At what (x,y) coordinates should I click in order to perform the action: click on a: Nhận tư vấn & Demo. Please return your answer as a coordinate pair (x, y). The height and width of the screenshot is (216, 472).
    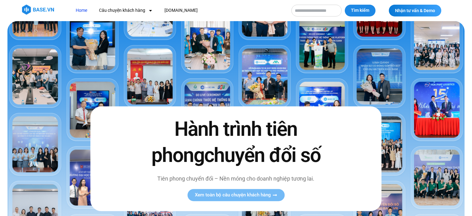
    Looking at the image, I should click on (415, 11).